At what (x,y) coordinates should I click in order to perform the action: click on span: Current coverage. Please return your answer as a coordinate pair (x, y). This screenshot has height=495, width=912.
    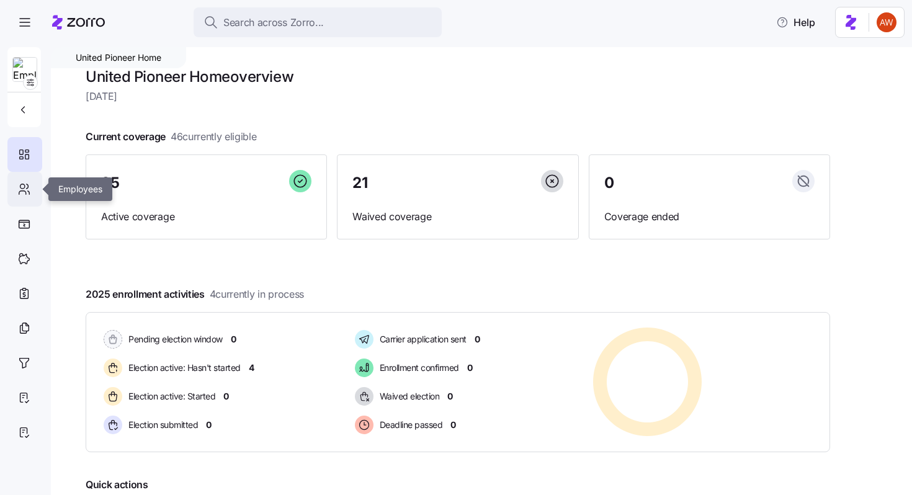
    Looking at the image, I should click on (171, 136).